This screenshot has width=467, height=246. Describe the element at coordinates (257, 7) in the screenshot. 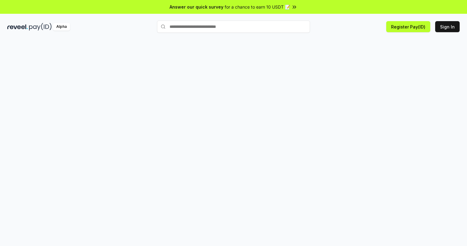

I see `span: for a chance to earn 10 USDT 📝` at that location.